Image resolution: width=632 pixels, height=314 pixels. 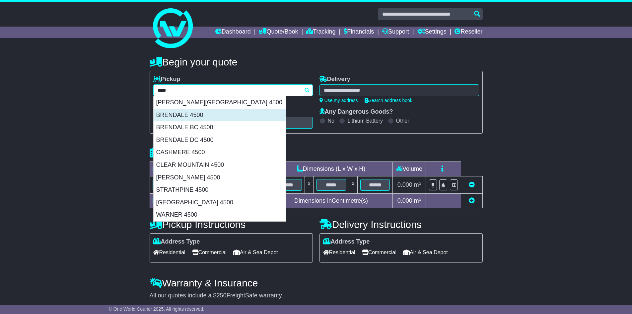 What do you see at coordinates (220, 152) in the screenshot?
I see `div: CASHMERE 4500` at bounding box center [220, 152].